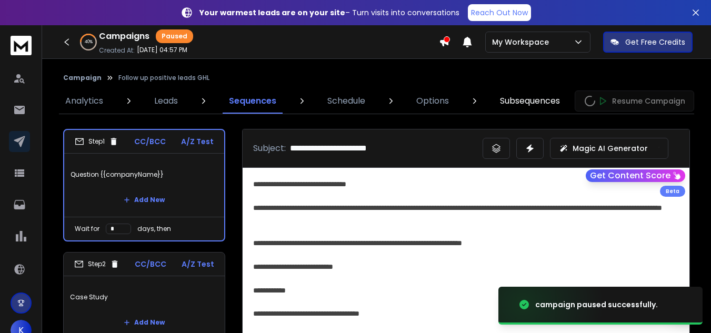  What do you see at coordinates (144, 297) in the screenshot?
I see `p: Case Study` at bounding box center [144, 297].